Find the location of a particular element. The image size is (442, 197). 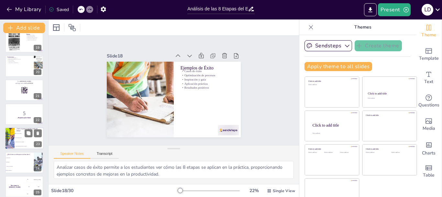

p: 5 is located at coordinates (24, 113).